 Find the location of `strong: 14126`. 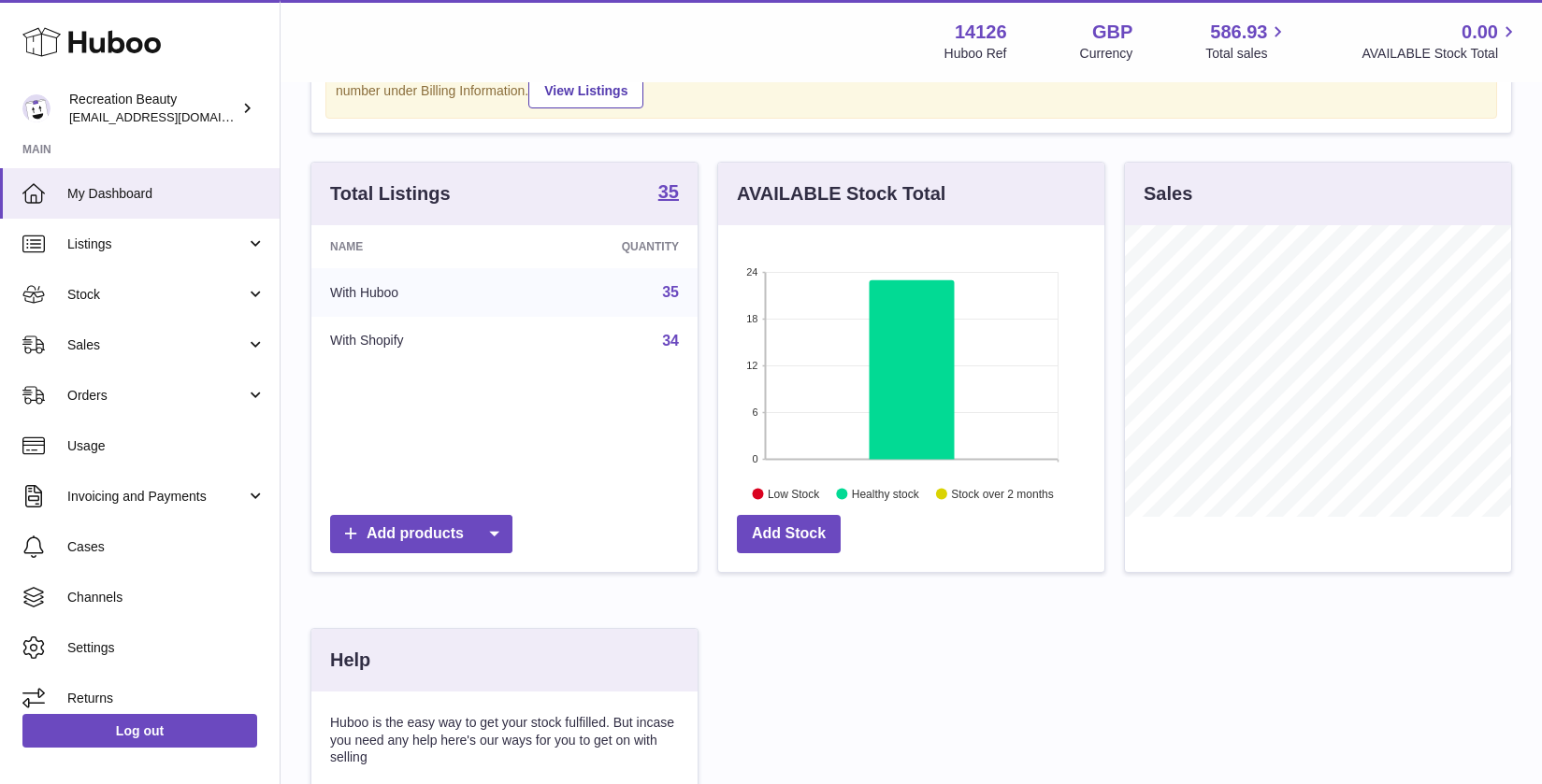

strong: 14126 is located at coordinates (981, 32).